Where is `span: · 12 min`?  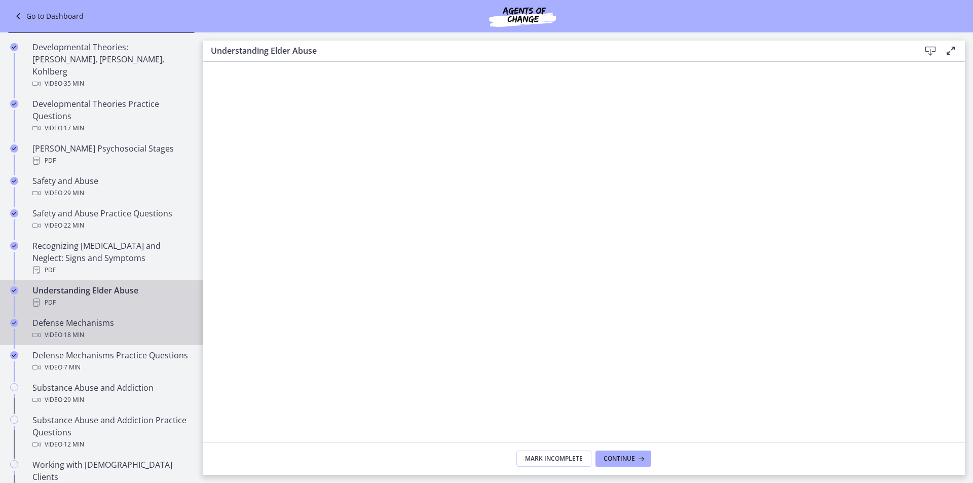
span: · 12 min is located at coordinates (73, 444).